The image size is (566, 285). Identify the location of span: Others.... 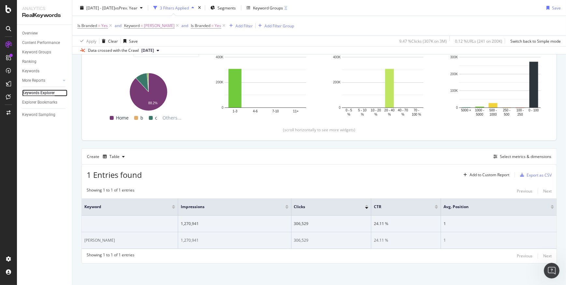
(172, 118).